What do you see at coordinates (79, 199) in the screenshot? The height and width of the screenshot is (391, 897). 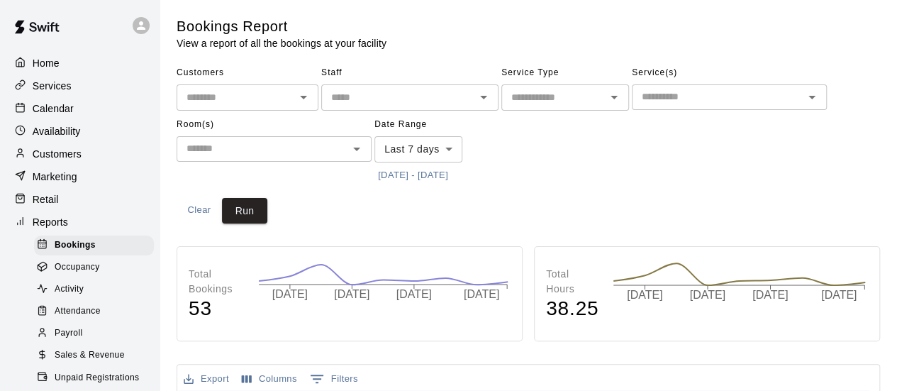 I see `div: Retail` at bounding box center [79, 199].